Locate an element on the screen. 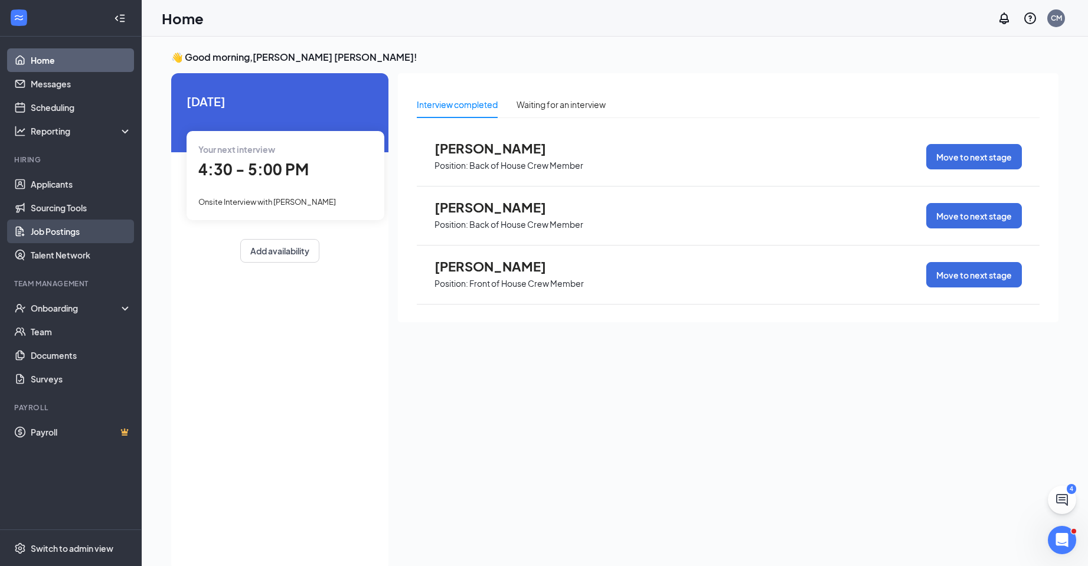 The width and height of the screenshot is (1088, 566). a: Surveys is located at coordinates (81, 379).